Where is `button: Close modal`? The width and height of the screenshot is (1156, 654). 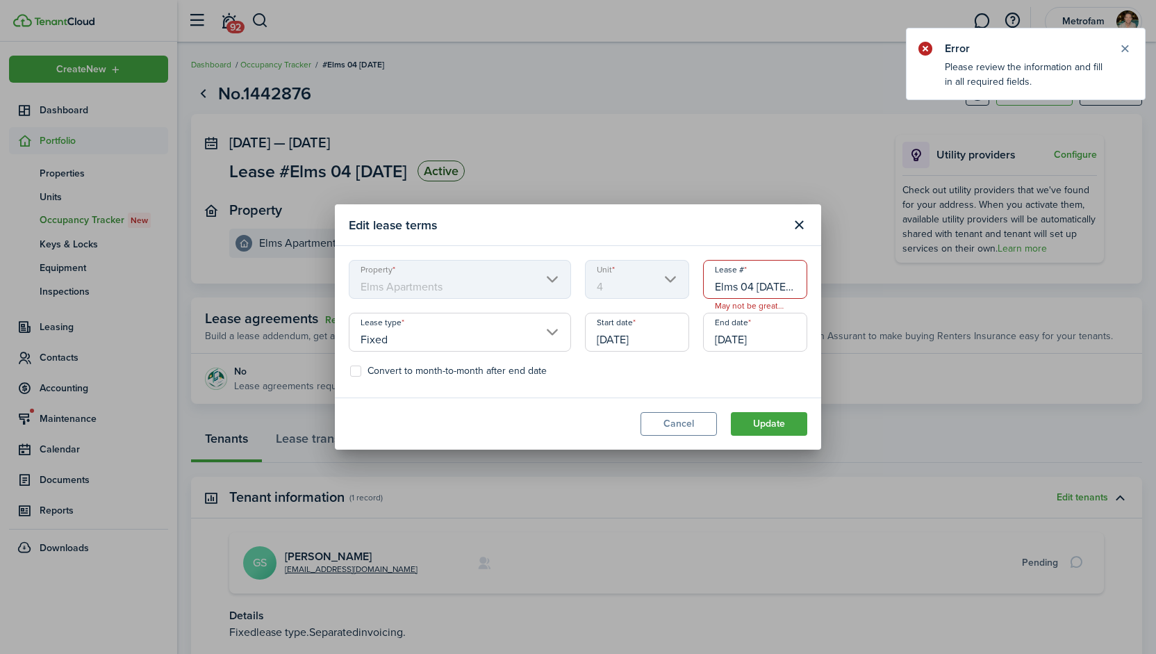
button: Close modal is located at coordinates (799, 225).